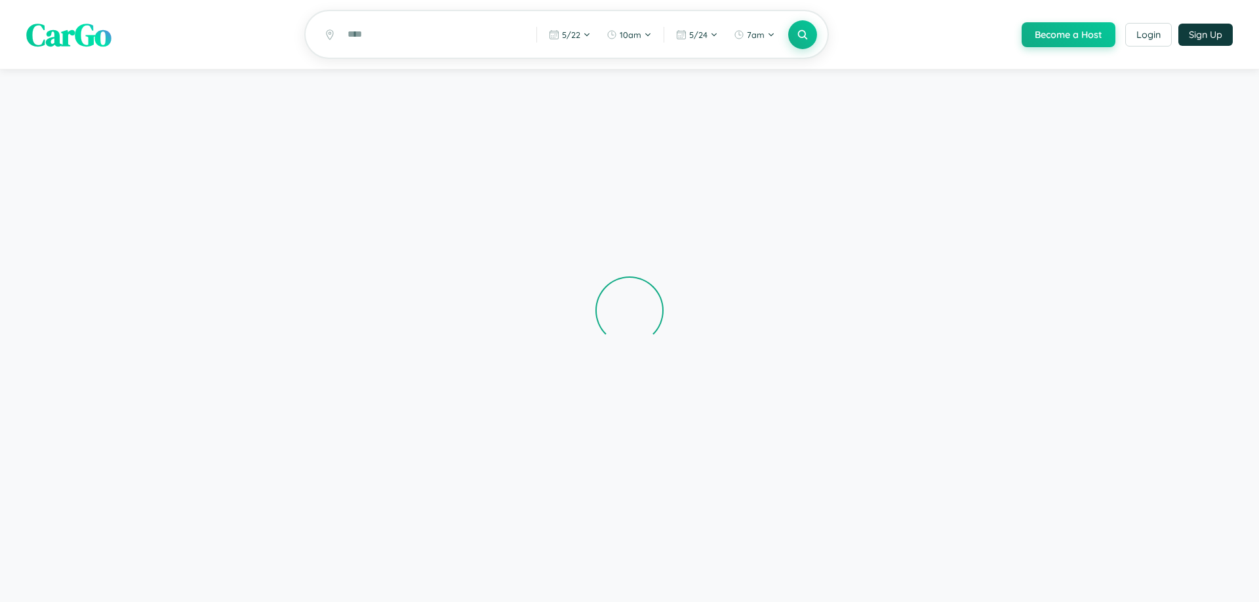 The width and height of the screenshot is (1259, 602). What do you see at coordinates (69, 35) in the screenshot?
I see `span: CarGo` at bounding box center [69, 35].